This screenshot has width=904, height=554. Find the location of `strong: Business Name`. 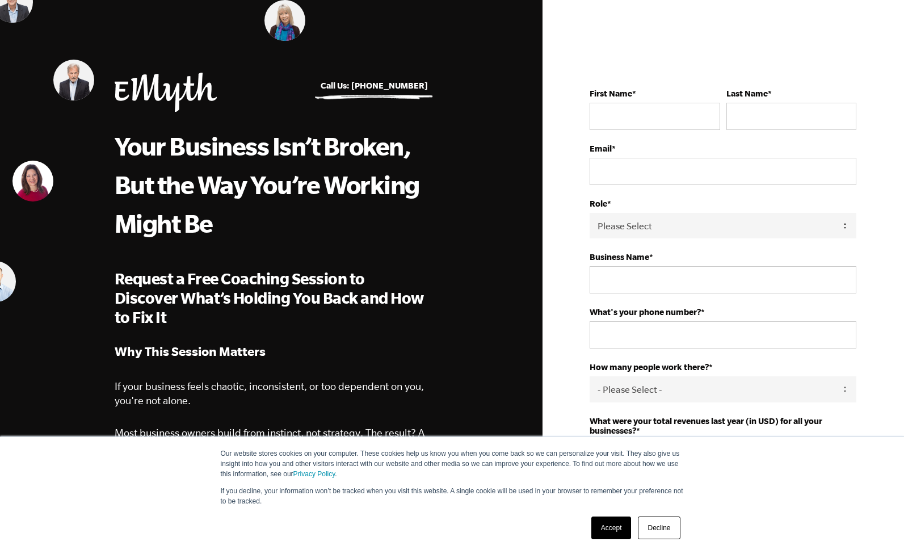

strong: Business Name is located at coordinates (619, 257).